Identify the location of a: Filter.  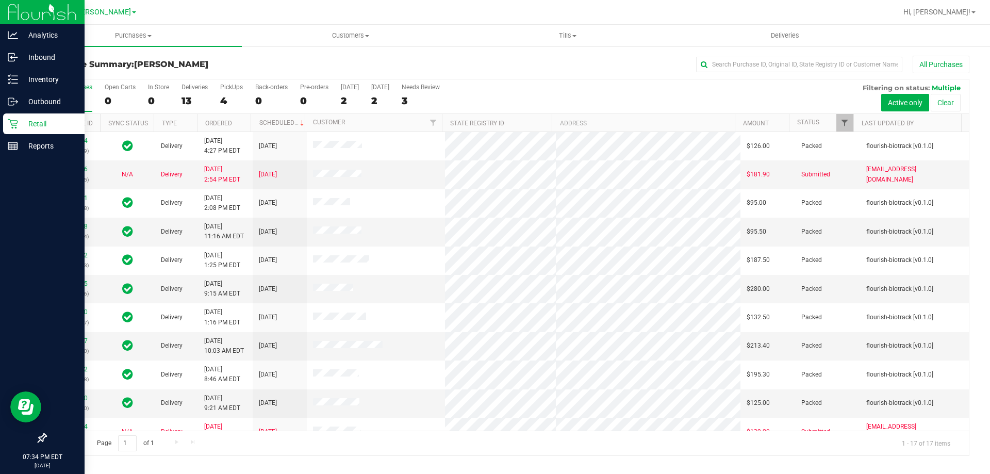
(845, 123).